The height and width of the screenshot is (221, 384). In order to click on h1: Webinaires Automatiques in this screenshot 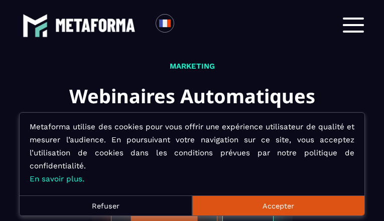, I will do `click(192, 96)`.